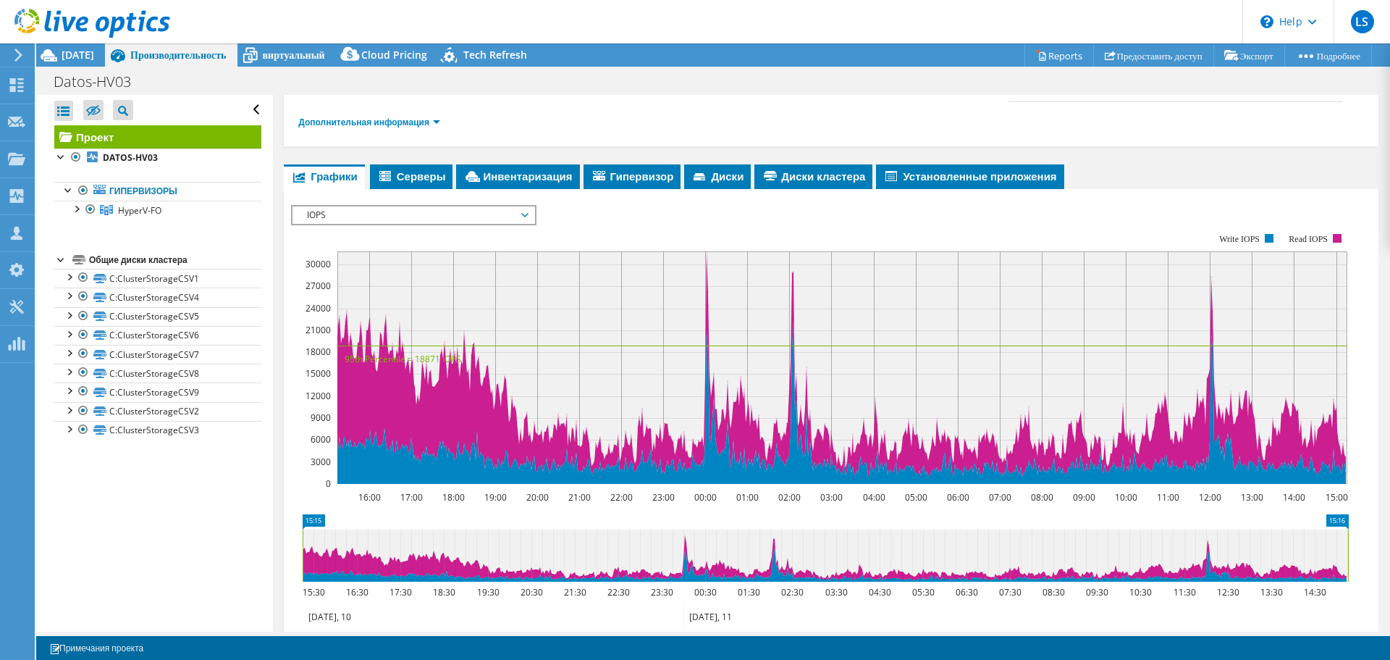 The height and width of the screenshot is (660, 1390). What do you see at coordinates (831, 497) in the screenshot?
I see `text: 03:00` at bounding box center [831, 497].